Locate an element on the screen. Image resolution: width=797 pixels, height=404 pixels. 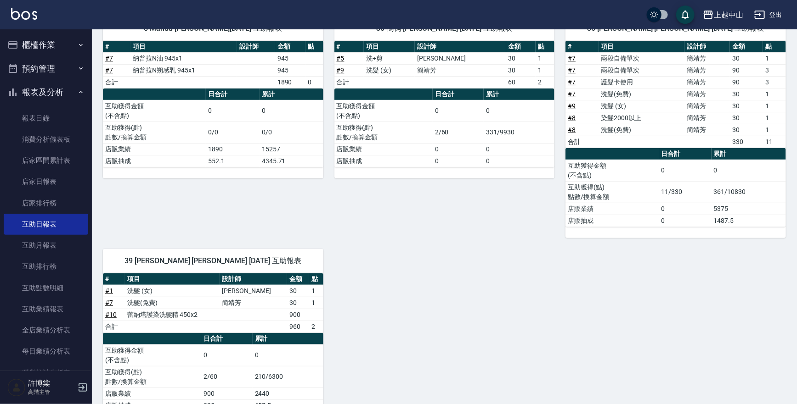
a: 互助業績報表 is located at coordinates (46, 309).